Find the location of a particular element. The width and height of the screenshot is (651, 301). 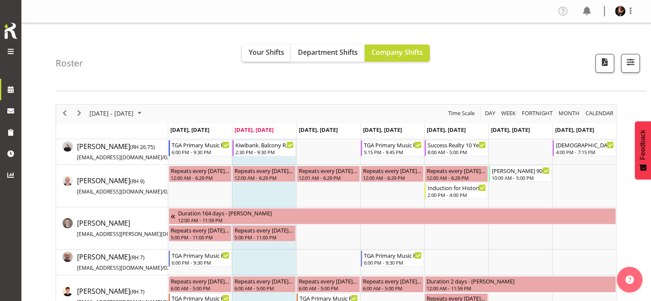

div: Induction for Historic Village is located at coordinates (457, 188).